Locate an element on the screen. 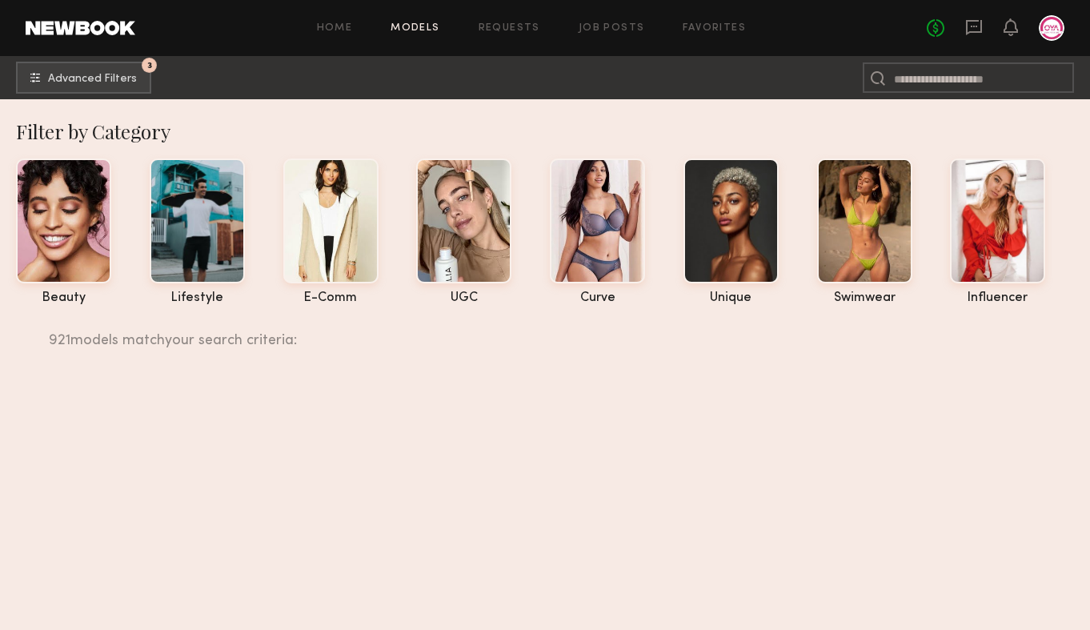 This screenshot has width=1090, height=630. div: curve is located at coordinates (597, 298).